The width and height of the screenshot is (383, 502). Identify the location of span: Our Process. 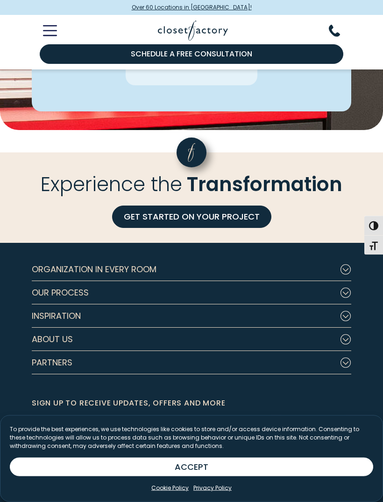
(60, 293).